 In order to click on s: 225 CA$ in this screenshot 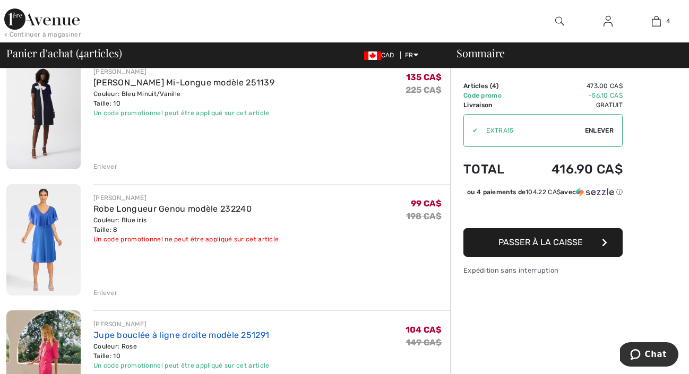, I will do `click(424, 90)`.